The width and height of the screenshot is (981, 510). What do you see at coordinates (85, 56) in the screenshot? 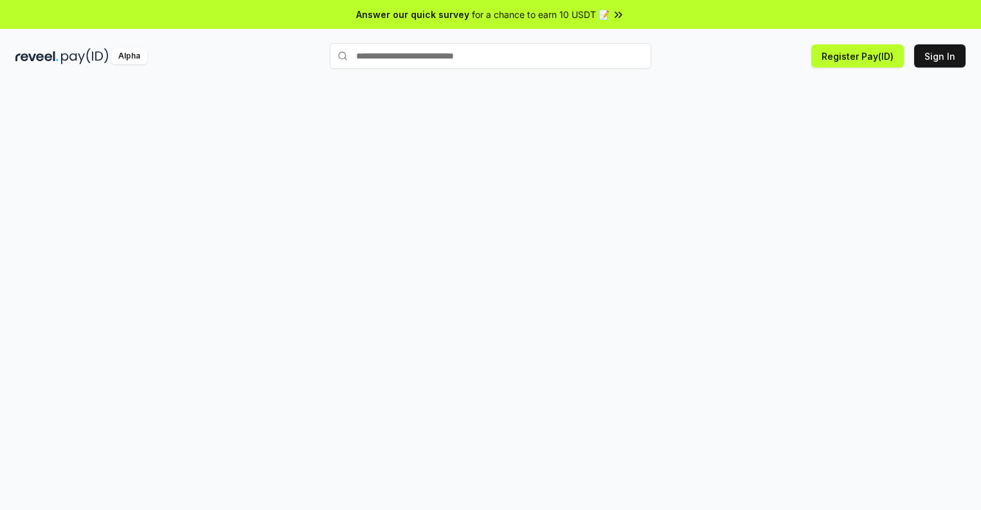
I see `img: pay_id` at bounding box center [85, 56].